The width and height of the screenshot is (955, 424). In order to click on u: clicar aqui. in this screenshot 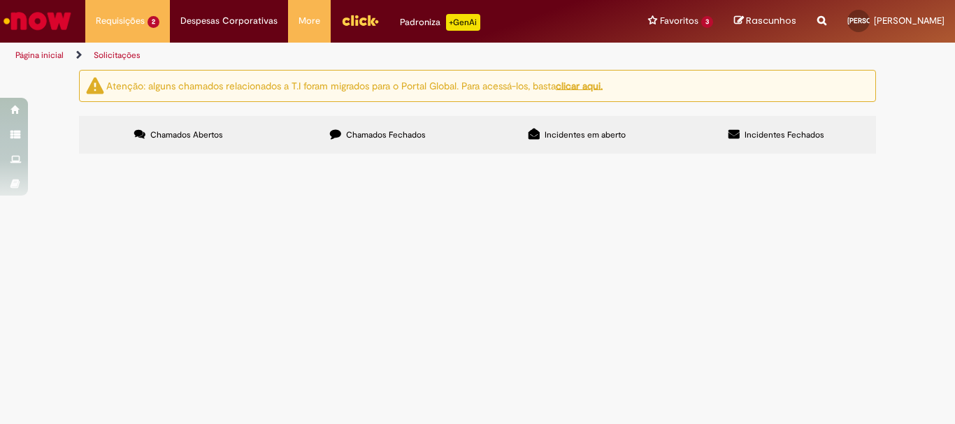, I will do `click(579, 85)`.